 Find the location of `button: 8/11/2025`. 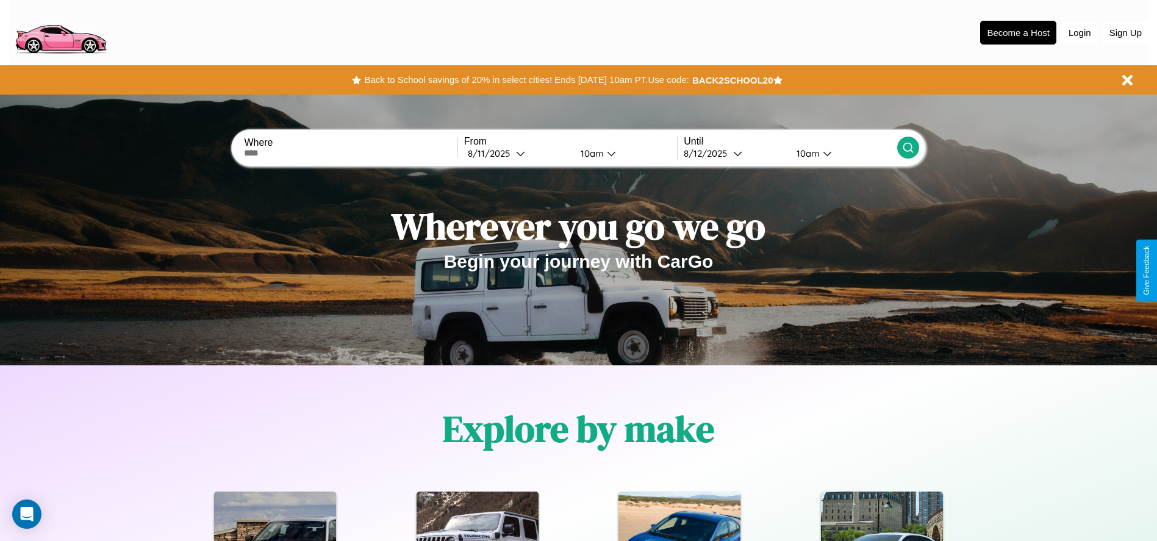

button: 8/11/2025 is located at coordinates (517, 153).